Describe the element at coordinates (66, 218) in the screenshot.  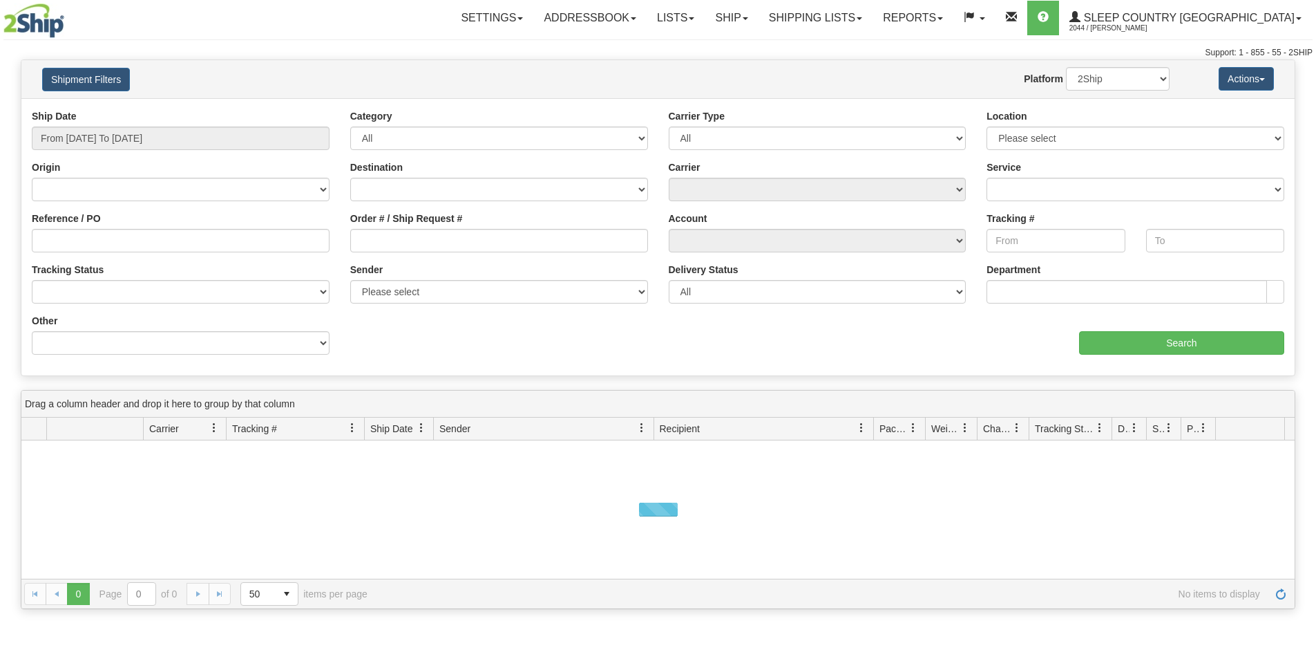
I see `label: Reference / PO` at that location.